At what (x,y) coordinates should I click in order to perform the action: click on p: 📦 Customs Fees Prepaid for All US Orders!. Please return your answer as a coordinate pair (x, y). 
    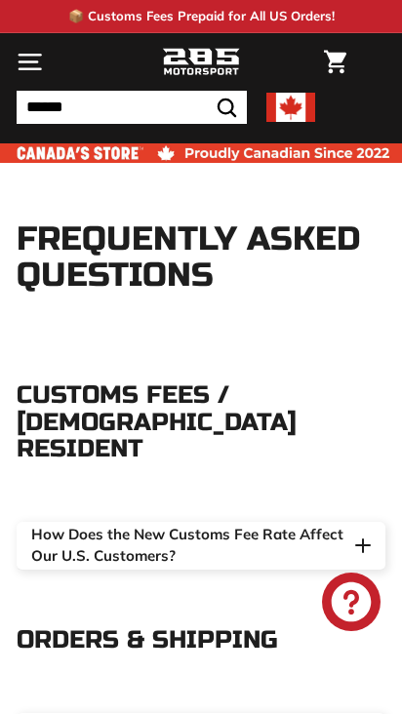
    Looking at the image, I should click on (201, 17).